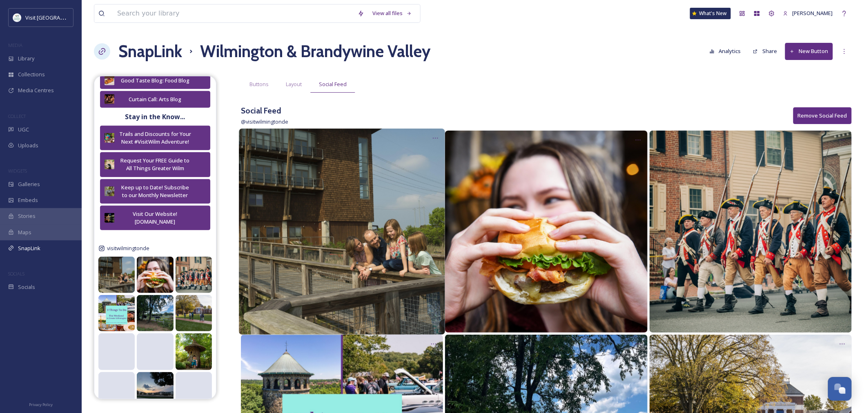 The height and width of the screenshot is (413, 864). I want to click on span: Privacy Policy, so click(41, 405).